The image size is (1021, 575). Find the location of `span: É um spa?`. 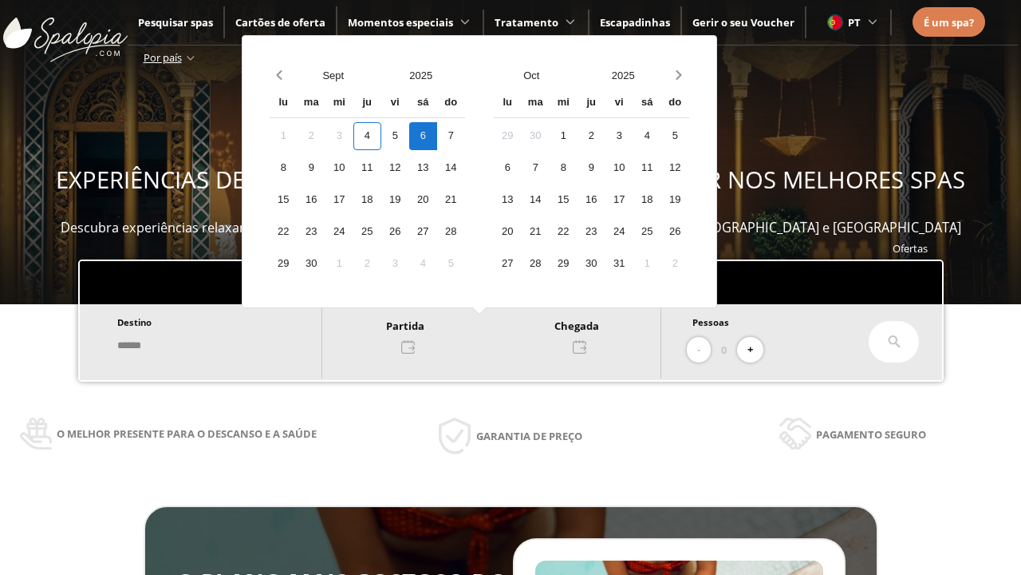

span: É um spa? is located at coordinates (949, 22).